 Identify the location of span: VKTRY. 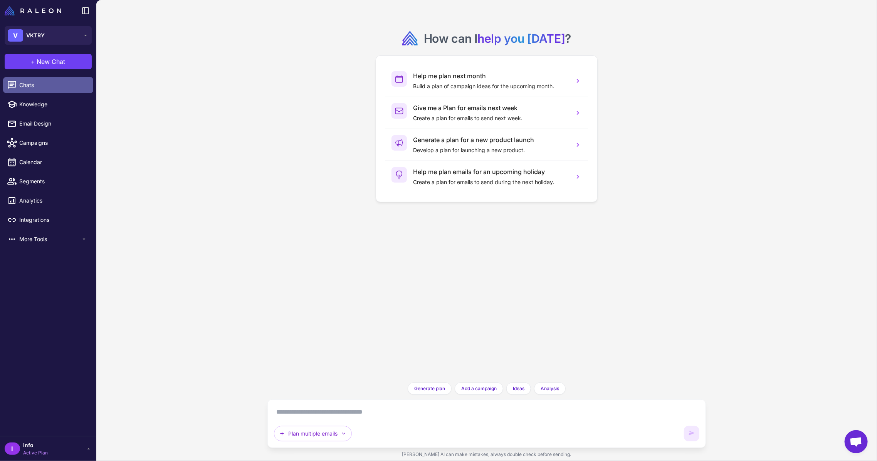
(35, 35).